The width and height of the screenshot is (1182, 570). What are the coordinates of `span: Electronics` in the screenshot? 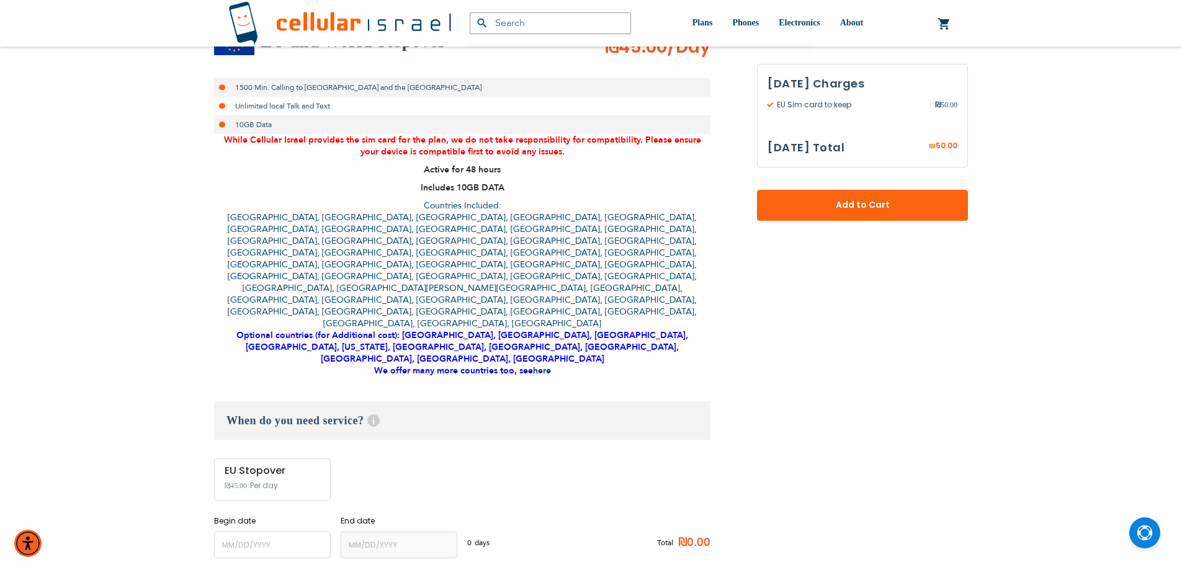 It's located at (799, 22).